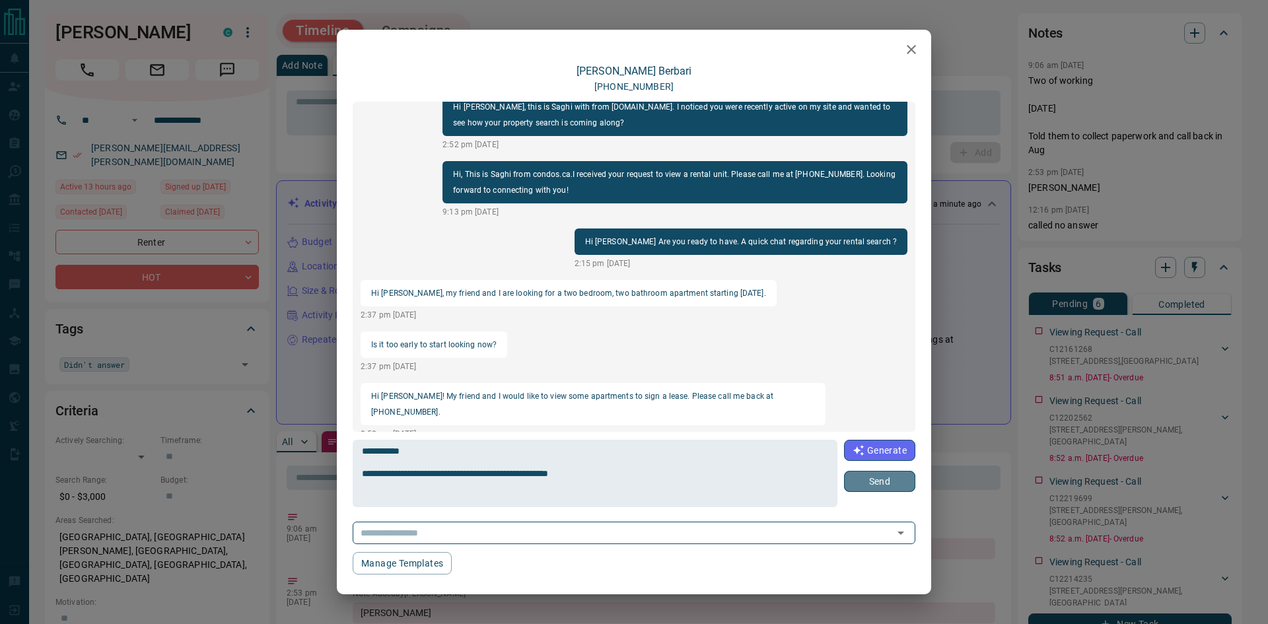 The width and height of the screenshot is (1268, 624). I want to click on p: Hi, This is Saghi from condos.ca.I received your request to view a rental unit. Please call me at..., so click(675, 182).